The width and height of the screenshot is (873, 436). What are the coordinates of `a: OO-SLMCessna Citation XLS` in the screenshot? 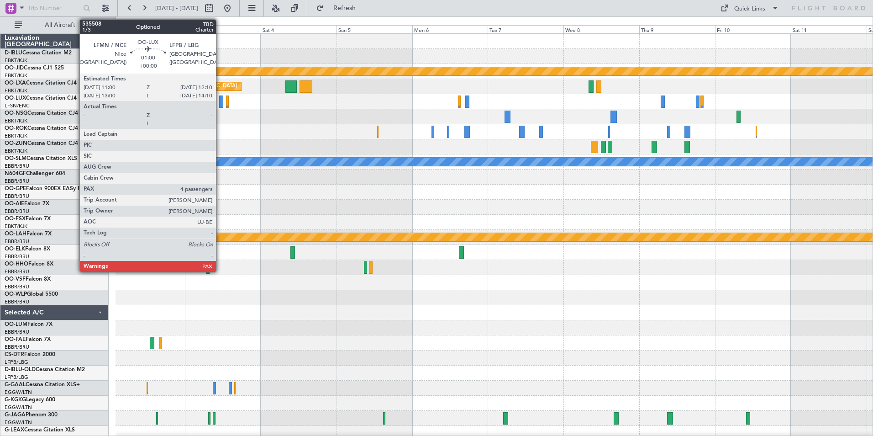 It's located at (41, 159).